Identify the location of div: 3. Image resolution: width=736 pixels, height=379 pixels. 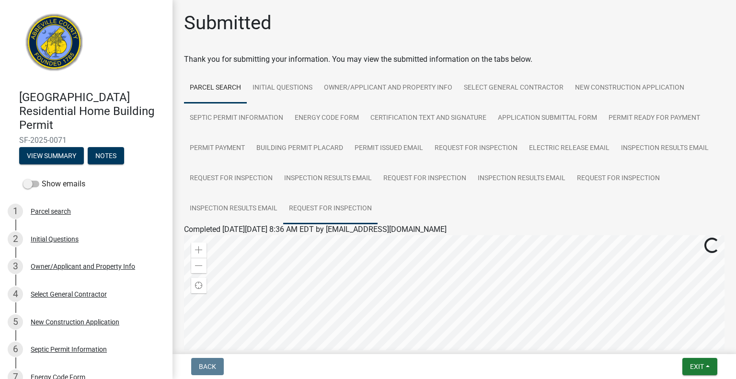
(15, 267).